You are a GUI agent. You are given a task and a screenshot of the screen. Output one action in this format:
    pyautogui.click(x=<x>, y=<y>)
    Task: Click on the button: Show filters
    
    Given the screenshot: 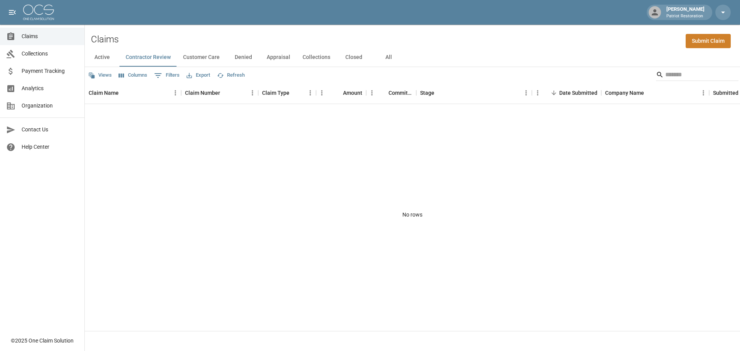 What is the action you would take?
    pyautogui.click(x=167, y=76)
    